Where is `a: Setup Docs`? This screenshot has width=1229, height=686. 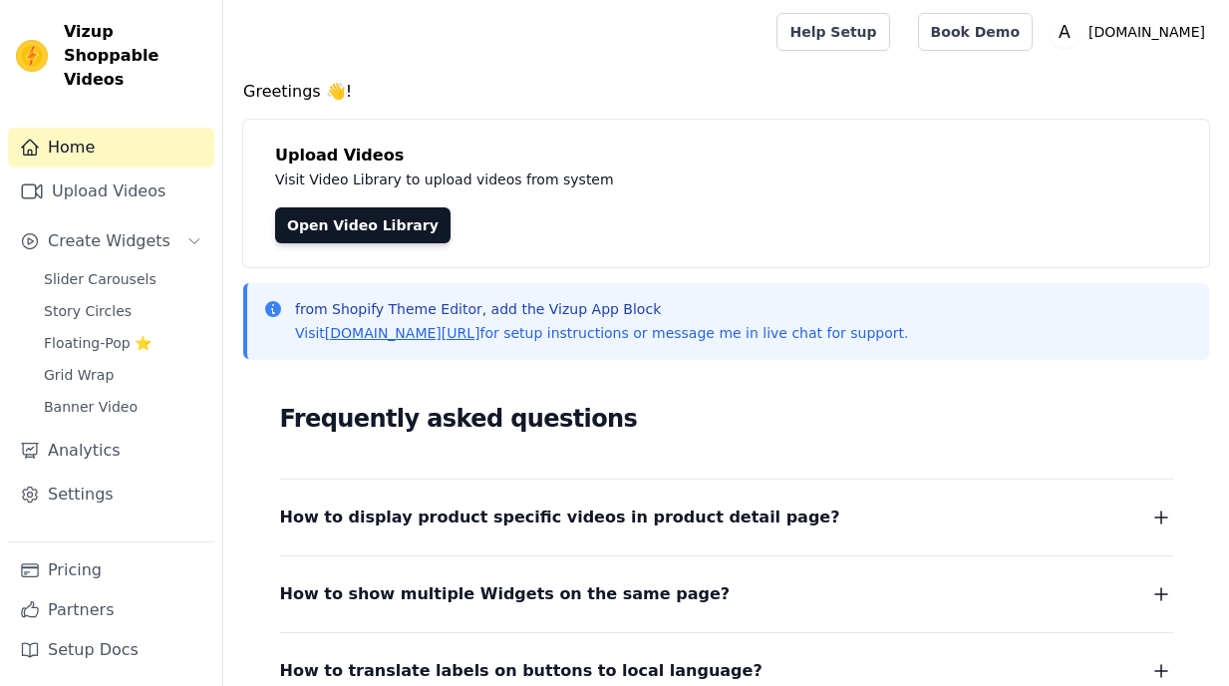 a: Setup Docs is located at coordinates (111, 650).